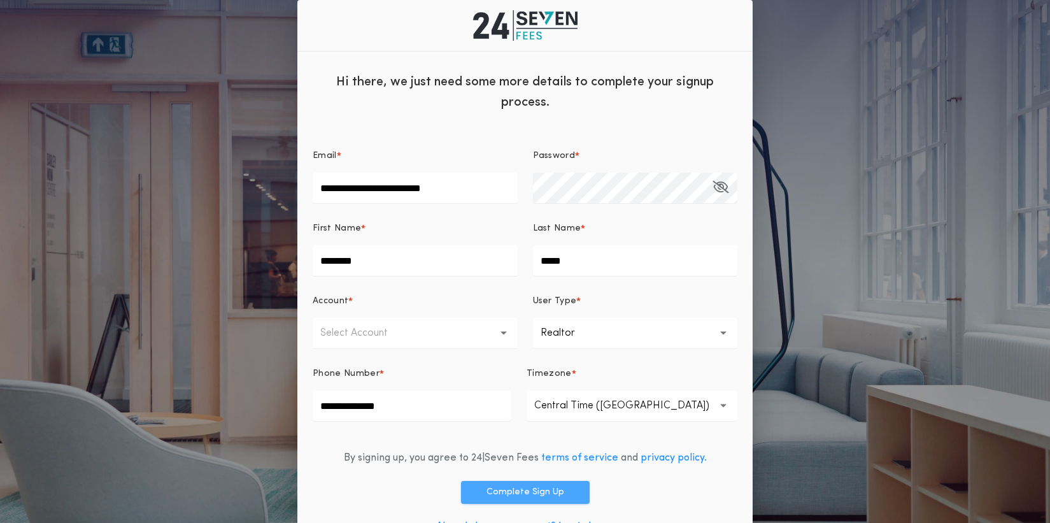  What do you see at coordinates (325, 156) in the screenshot?
I see `p: Email` at bounding box center [325, 156].